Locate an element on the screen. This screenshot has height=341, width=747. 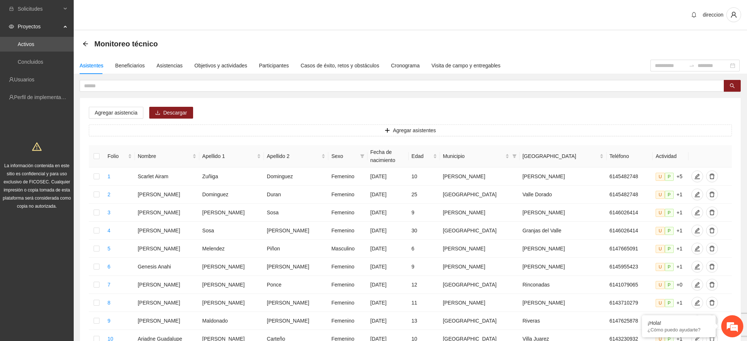
td: +5 is located at coordinates (671, 177).